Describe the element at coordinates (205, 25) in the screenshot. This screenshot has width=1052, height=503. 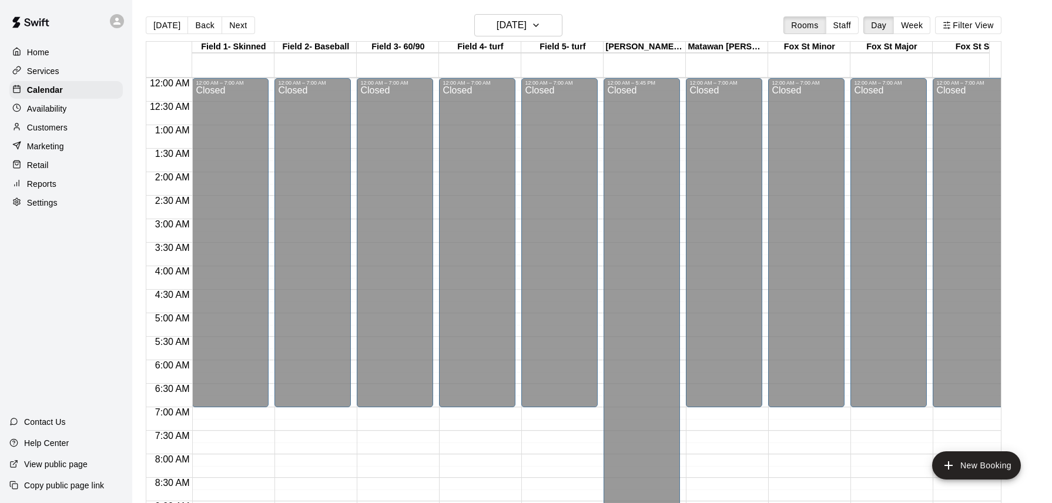
I see `button: Back` at that location.